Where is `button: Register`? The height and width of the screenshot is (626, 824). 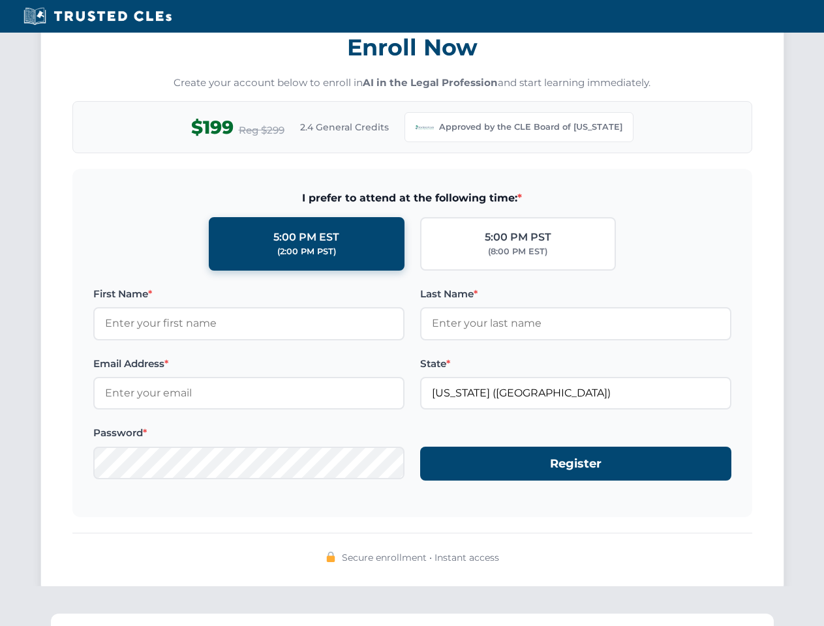
button: Register is located at coordinates (575, 464).